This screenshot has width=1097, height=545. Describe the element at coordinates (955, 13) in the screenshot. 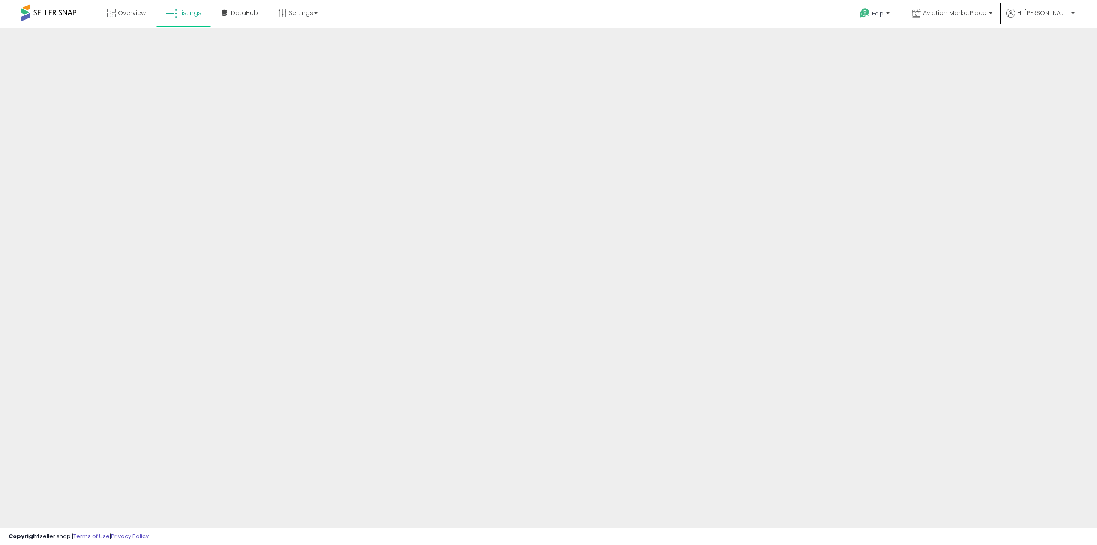

I see `span: Aviation MarketPlace` at that location.